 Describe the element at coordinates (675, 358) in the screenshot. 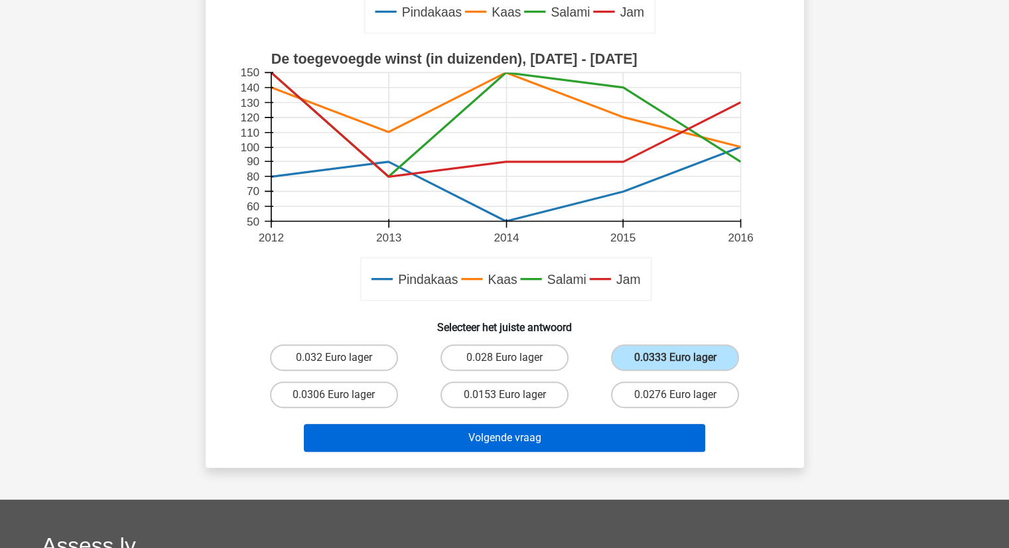

I see `label: 0.0333 Euro lager` at that location.